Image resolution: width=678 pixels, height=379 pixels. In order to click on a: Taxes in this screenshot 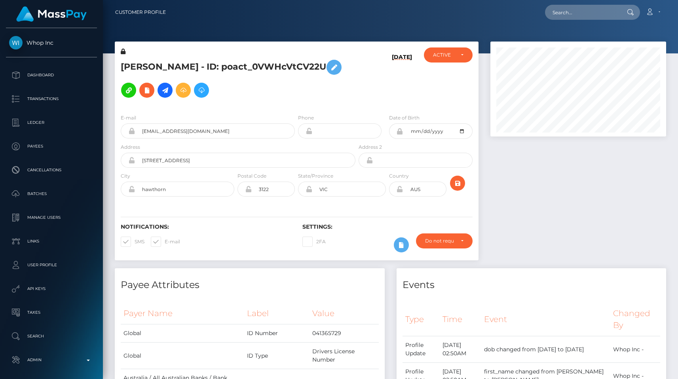, I will do `click(51, 313)`.